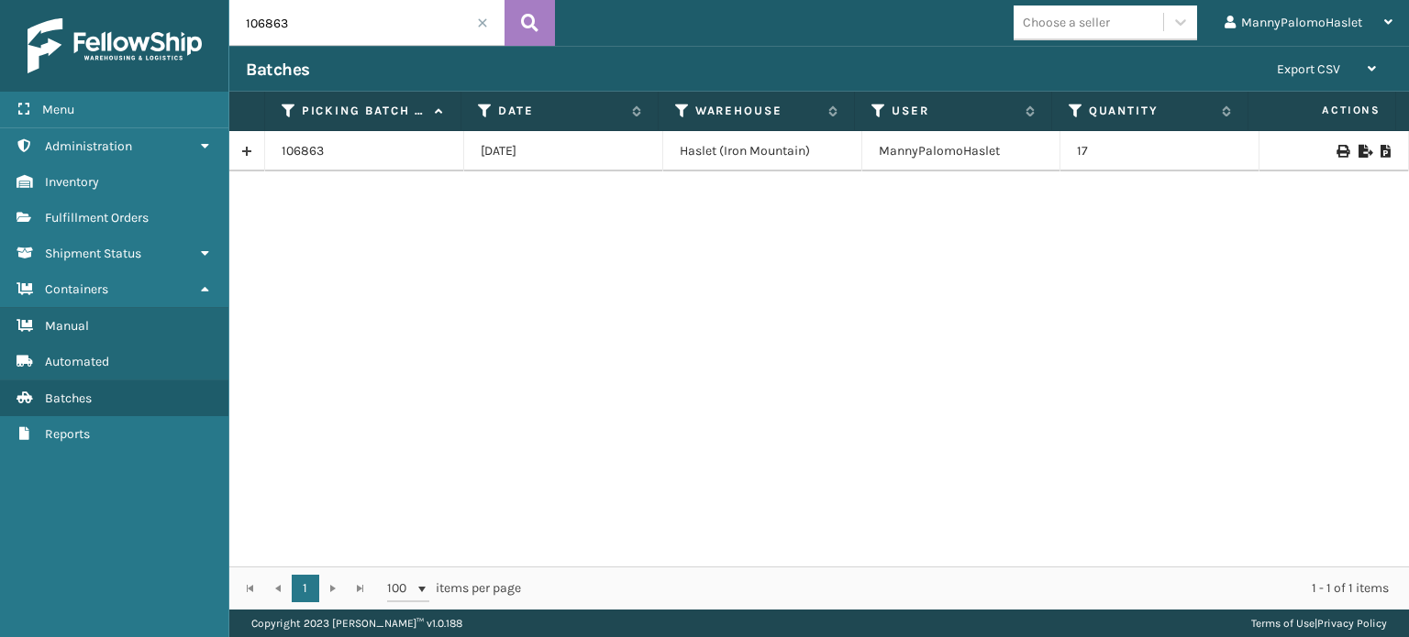  Describe the element at coordinates (305, 589) in the screenshot. I see `a: 1` at that location.